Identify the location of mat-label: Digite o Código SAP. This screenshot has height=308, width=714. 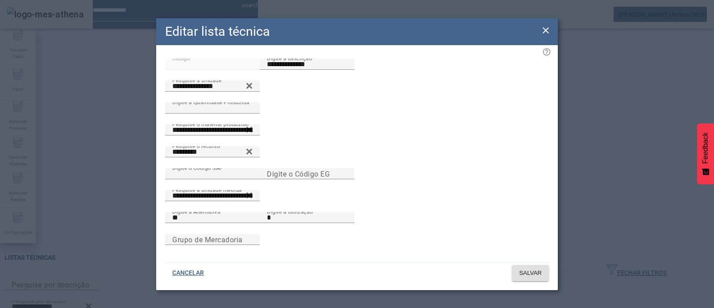
(198, 167).